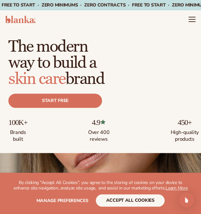 This screenshot has width=201, height=214. Describe the element at coordinates (37, 79) in the screenshot. I see `span: skin care` at that location.